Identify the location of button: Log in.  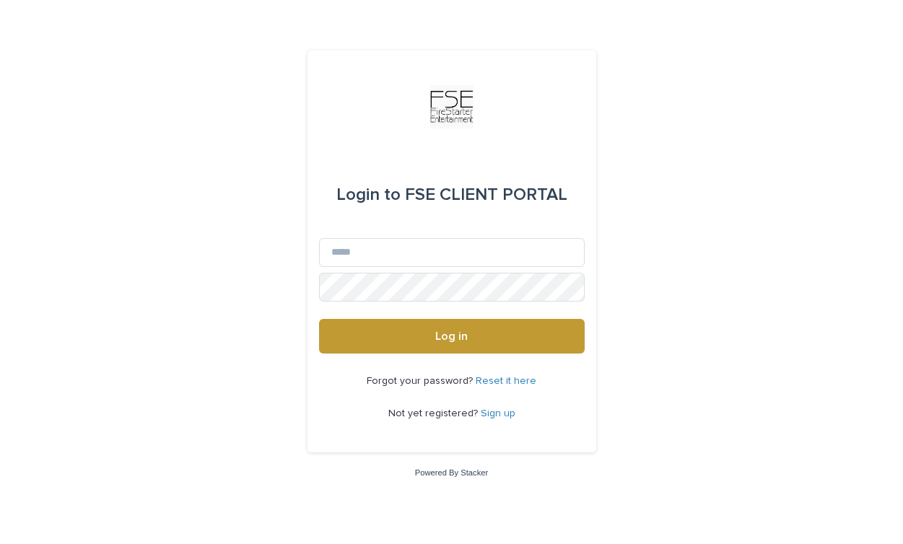
(452, 336).